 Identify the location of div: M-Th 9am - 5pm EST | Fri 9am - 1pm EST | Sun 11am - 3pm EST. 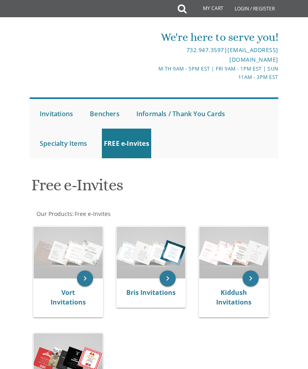
(216, 73).